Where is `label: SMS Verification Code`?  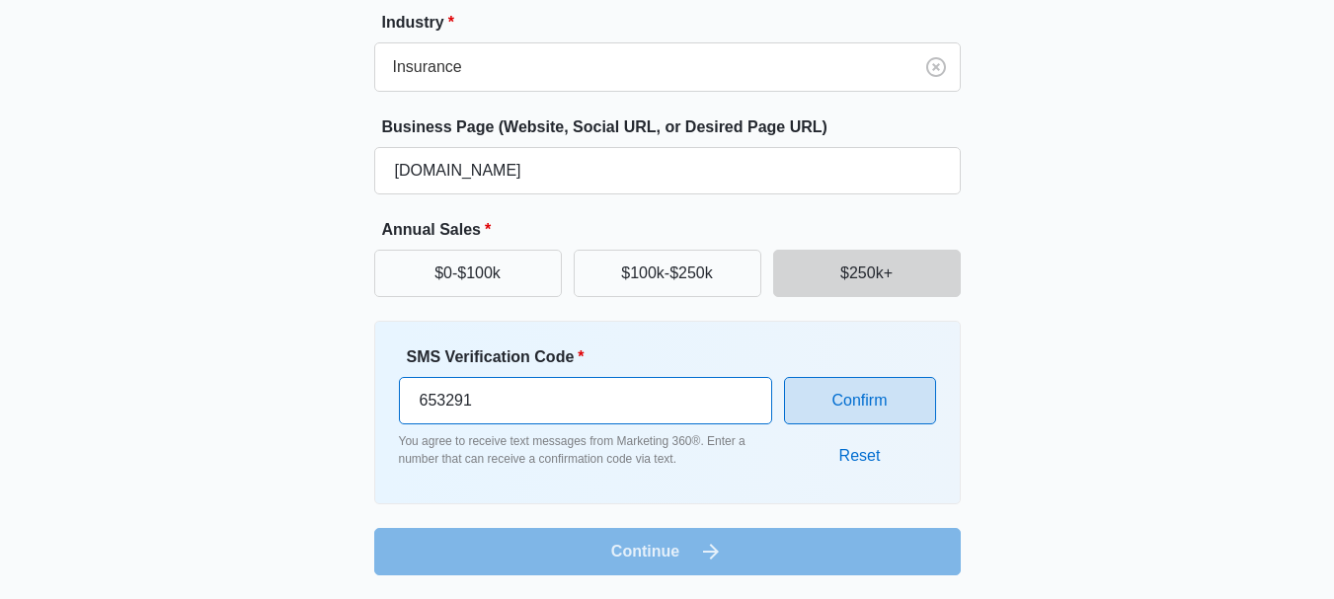
label: SMS Verification Code is located at coordinates (593, 357).